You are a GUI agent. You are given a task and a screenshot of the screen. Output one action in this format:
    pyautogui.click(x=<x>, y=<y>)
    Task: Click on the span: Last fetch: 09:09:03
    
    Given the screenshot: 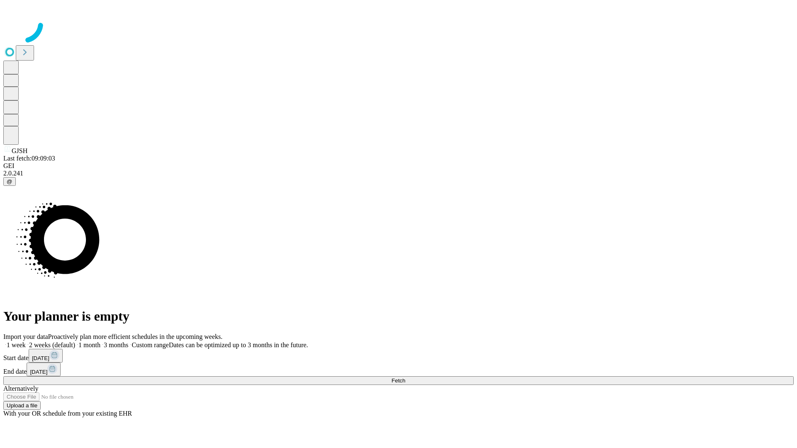 What is the action you would take?
    pyautogui.click(x=29, y=158)
    